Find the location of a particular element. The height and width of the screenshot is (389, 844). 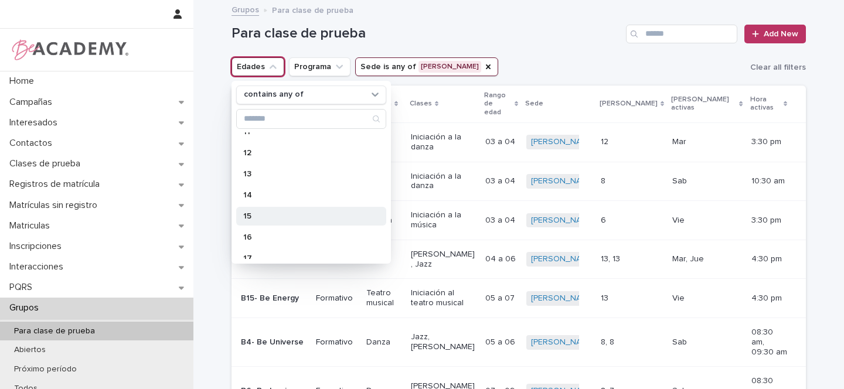

button: Sede is located at coordinates (427, 67).